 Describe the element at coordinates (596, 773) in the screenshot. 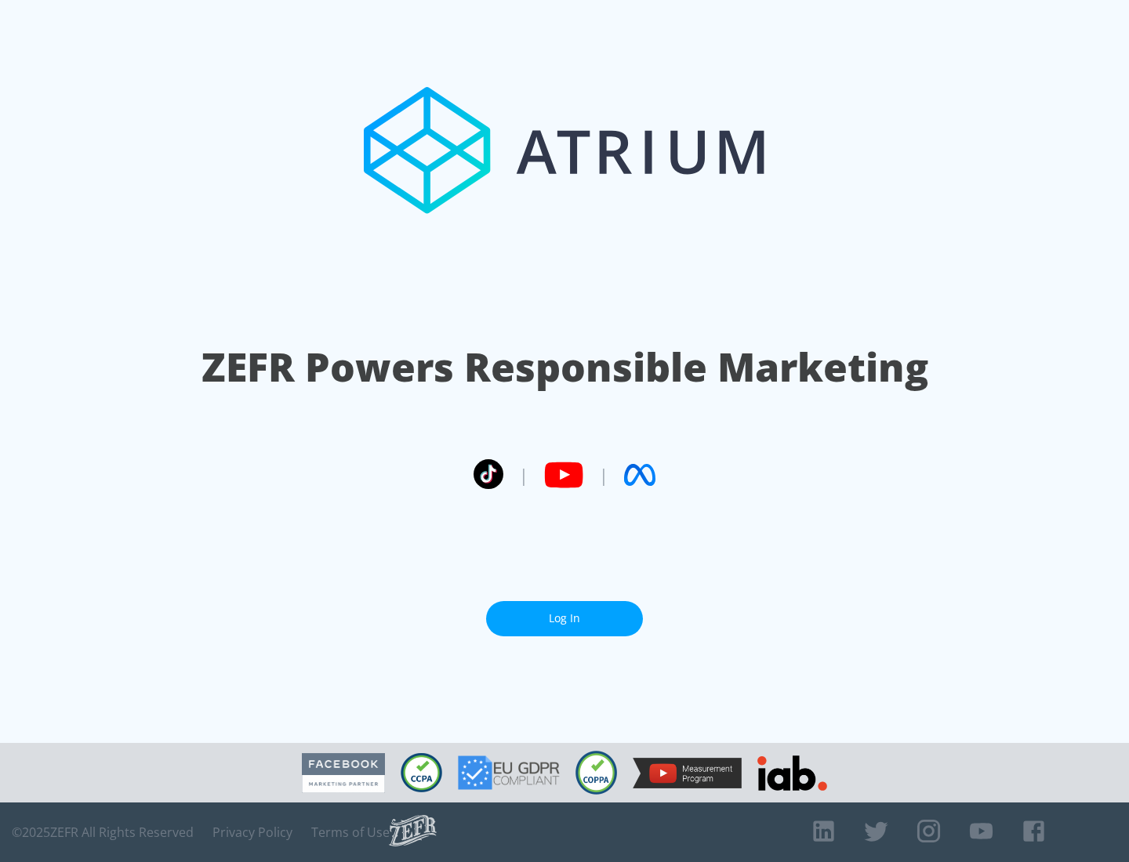

I see `img: COPPA Compliant` at that location.